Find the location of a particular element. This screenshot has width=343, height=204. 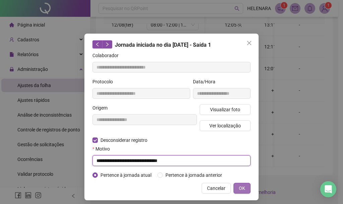

label: Data/Hora is located at coordinates (207, 81).